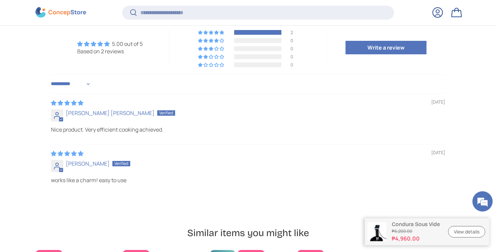 The height and width of the screenshot is (252, 496). Describe the element at coordinates (248, 129) in the screenshot. I see `p: Nice product. Very efficient cooking achieved.` at that location.